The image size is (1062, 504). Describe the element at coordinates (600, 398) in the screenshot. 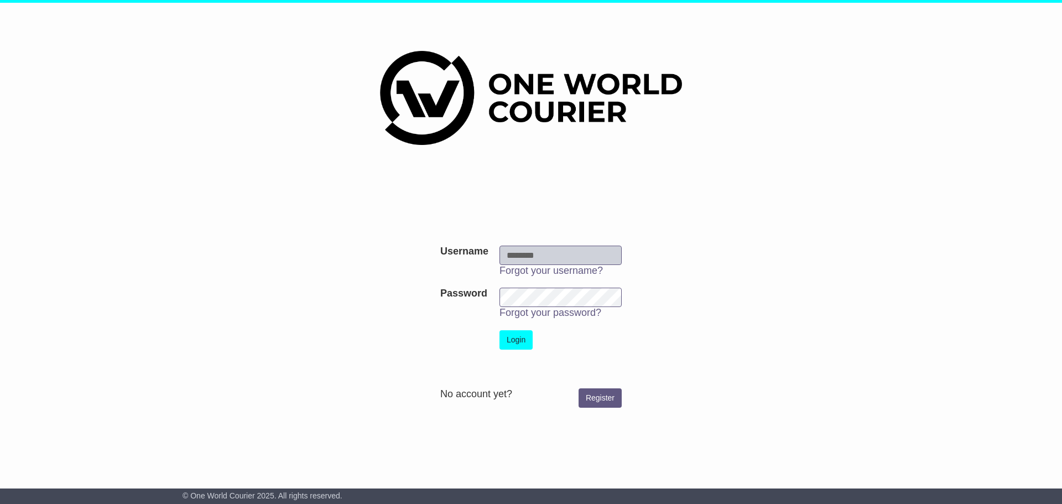

I see `a: Register` at that location.